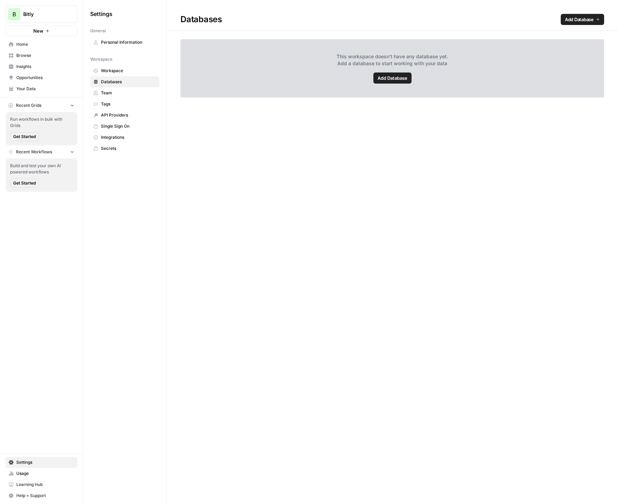 The image size is (618, 504). What do you see at coordinates (45, 44) in the screenshot?
I see `span: Home` at bounding box center [45, 44].